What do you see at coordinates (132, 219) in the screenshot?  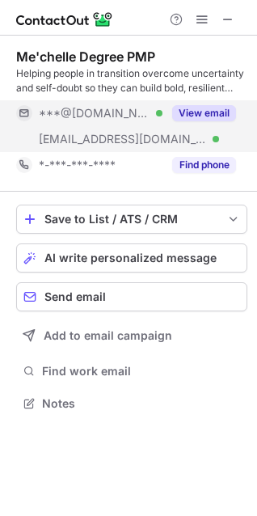 I see `button: save-profile-one-click` at bounding box center [132, 219].